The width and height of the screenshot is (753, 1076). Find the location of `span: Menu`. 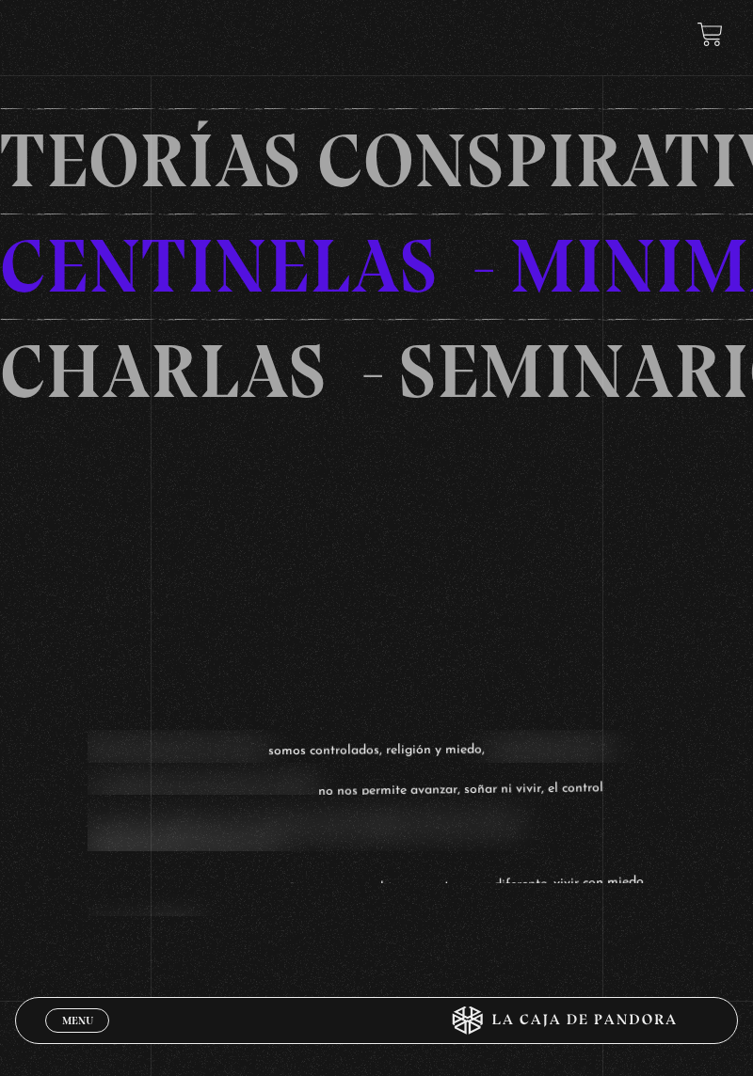

span: Menu is located at coordinates (77, 1021).